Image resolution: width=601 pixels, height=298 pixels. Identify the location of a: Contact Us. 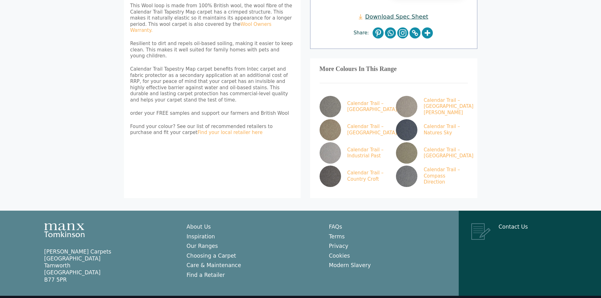
(513, 227).